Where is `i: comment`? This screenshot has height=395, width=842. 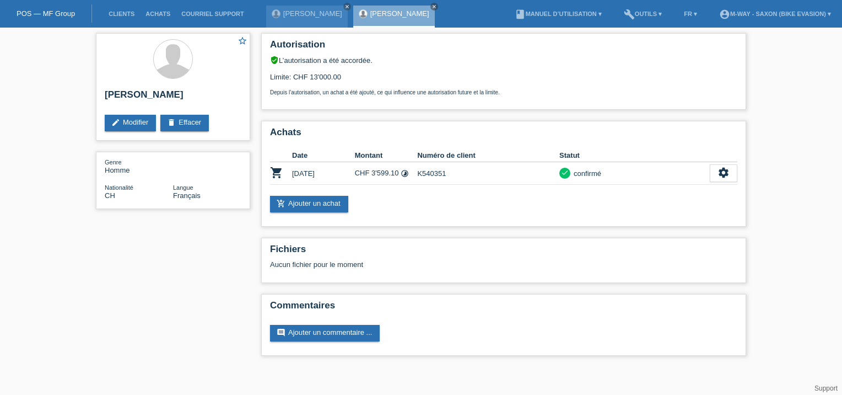 i: comment is located at coordinates (281, 332).